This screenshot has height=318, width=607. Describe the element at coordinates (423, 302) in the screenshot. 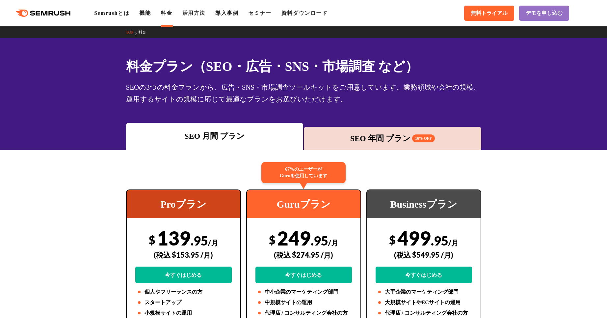

I see `li: 大規模サイトやECサイトの運用` at that location.